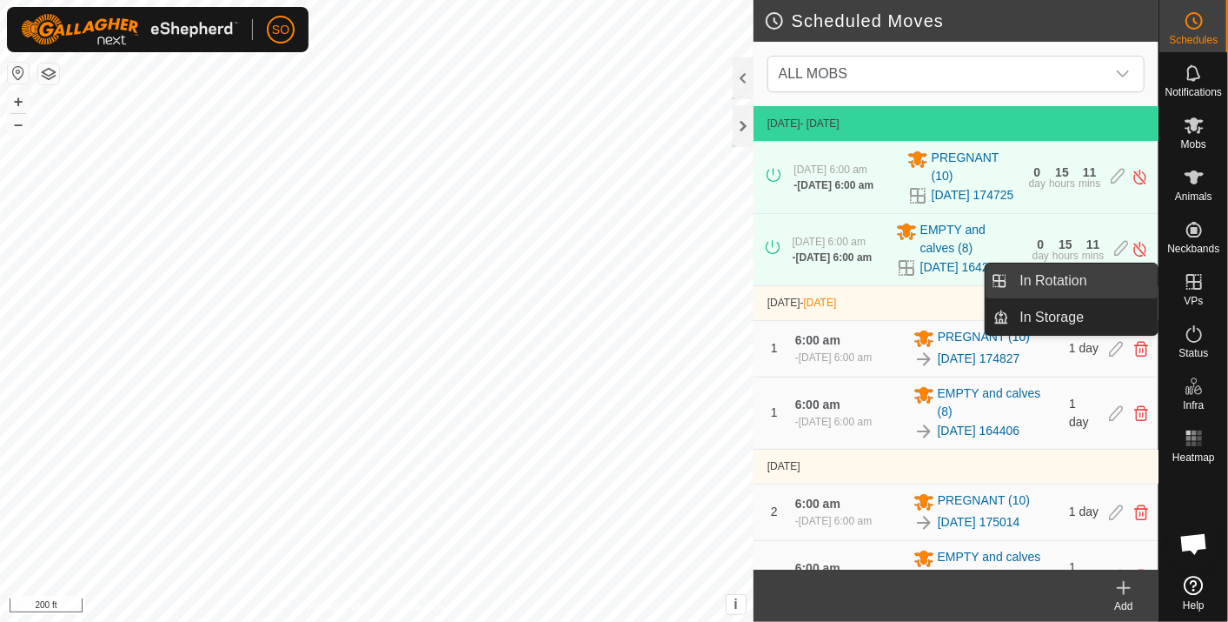 The width and height of the screenshot is (1228, 622). Describe the element at coordinates (1194, 405) in the screenshot. I see `span: Infra` at that location.